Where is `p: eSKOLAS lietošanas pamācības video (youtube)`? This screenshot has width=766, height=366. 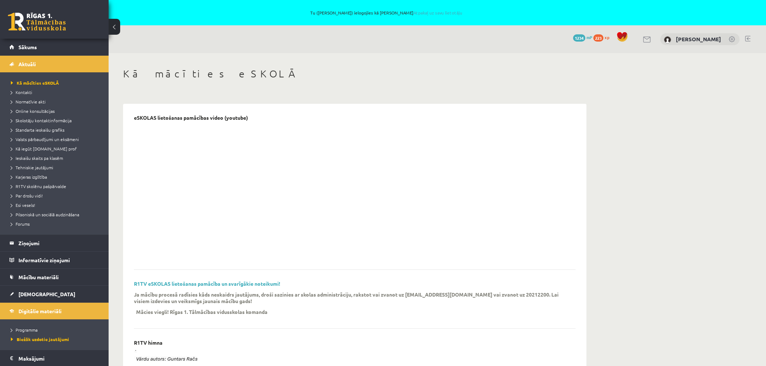
p: eSKOLAS lietošanas pamācības video (youtube) is located at coordinates (191, 118).